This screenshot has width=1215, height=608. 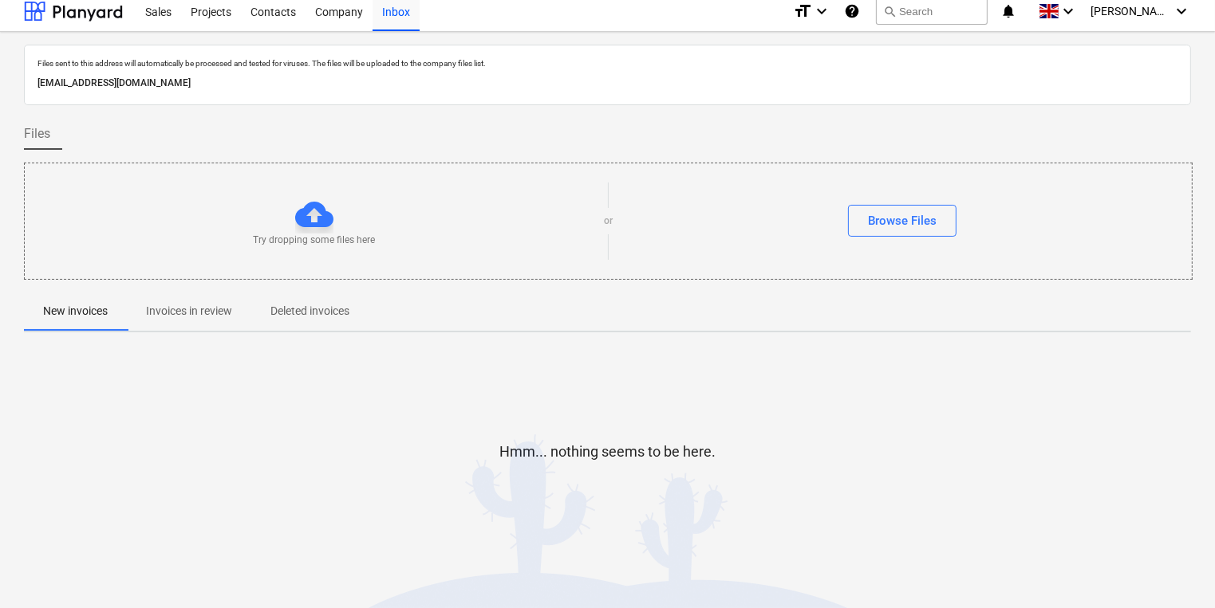 I want to click on div: Browse Files, so click(x=902, y=221).